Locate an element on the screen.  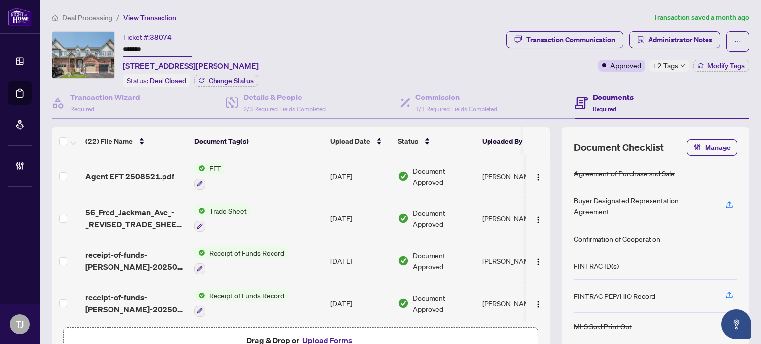
div: FINTRAC ID(s) is located at coordinates (596, 266).